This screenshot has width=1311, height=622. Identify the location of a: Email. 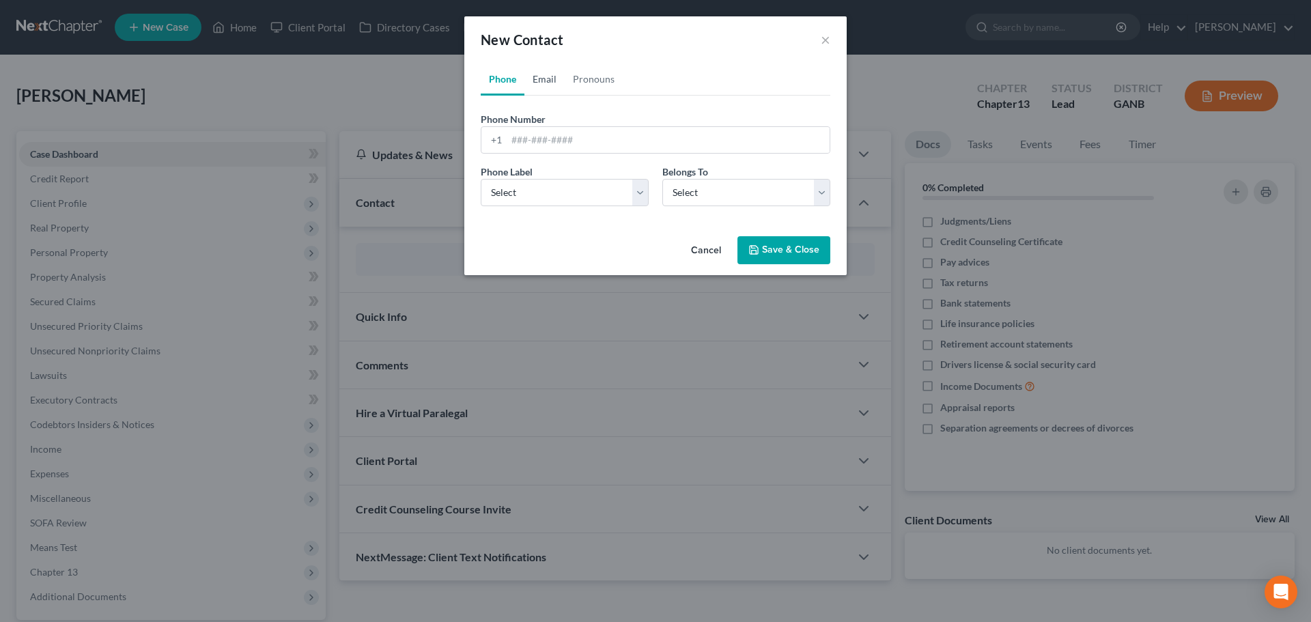
(544, 79).